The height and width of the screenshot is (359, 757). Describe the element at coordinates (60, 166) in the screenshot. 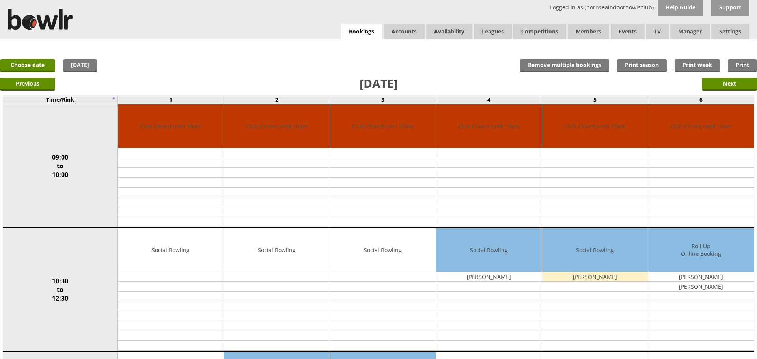

I see `td: 09:00 to 10:00` at that location.